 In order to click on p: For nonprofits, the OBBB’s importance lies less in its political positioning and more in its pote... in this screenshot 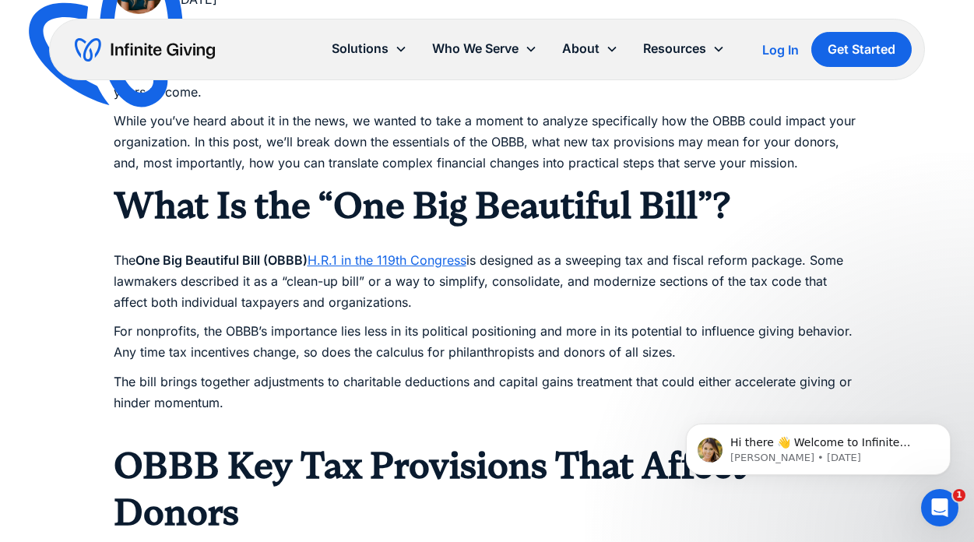, I will do `click(487, 342)`.